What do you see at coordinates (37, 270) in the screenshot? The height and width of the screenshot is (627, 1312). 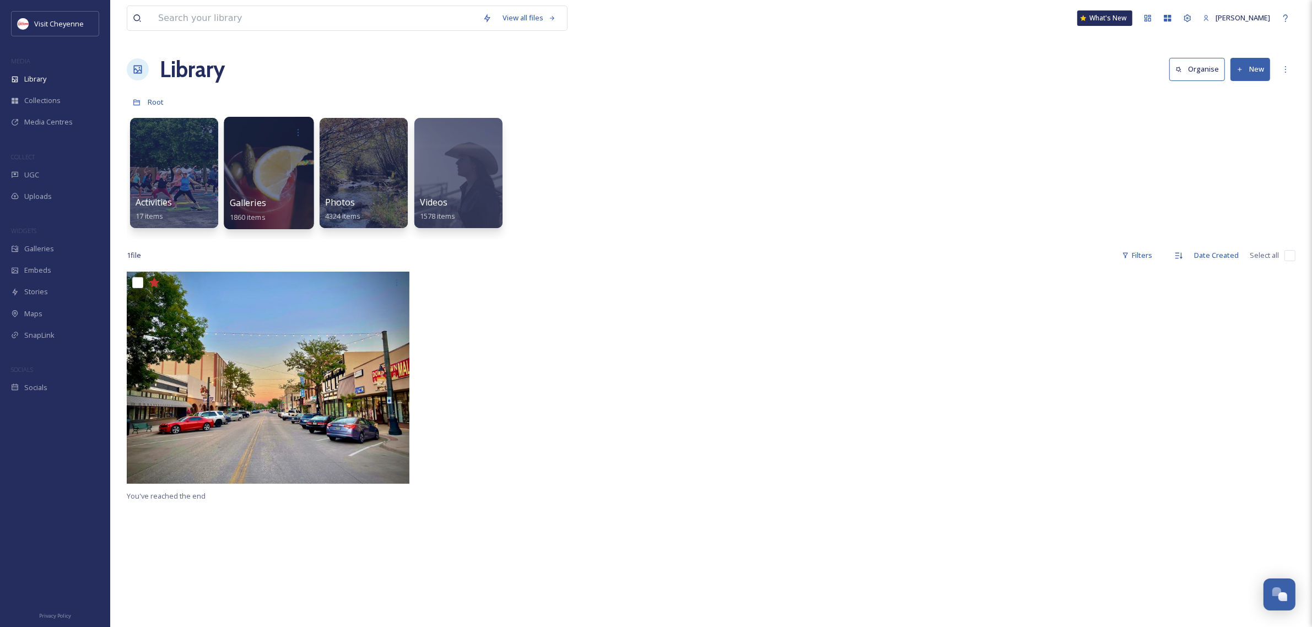 I see `span: Embeds` at bounding box center [37, 270].